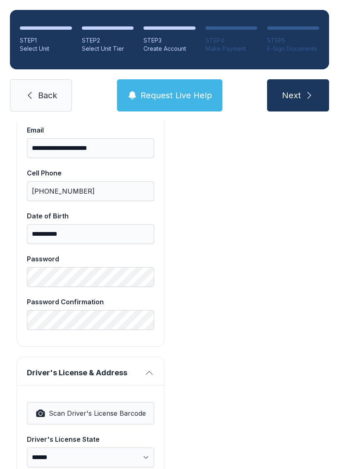  I want to click on span: Driver's License & Address, so click(84, 373).